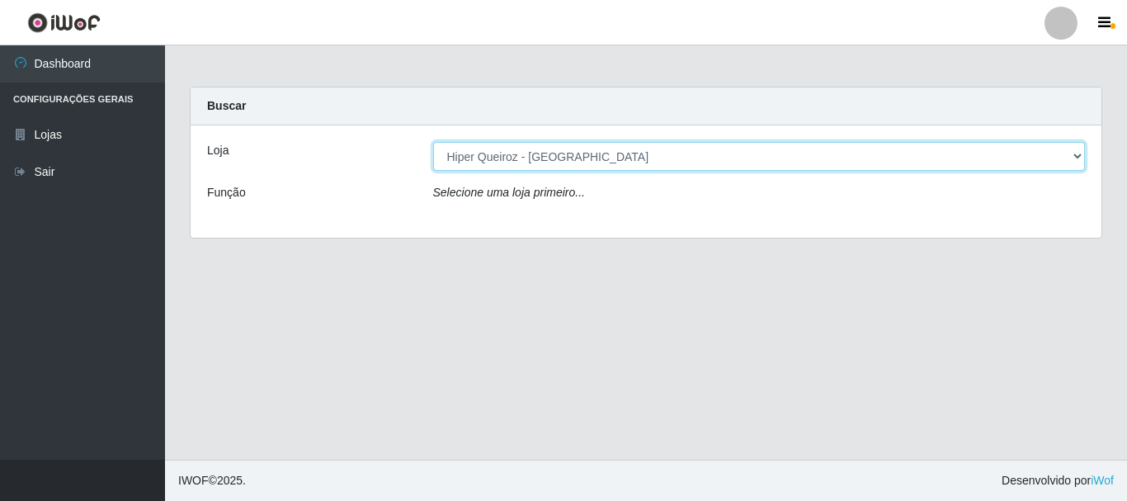 This screenshot has height=501, width=1127. I want to click on label: Loja, so click(218, 150).